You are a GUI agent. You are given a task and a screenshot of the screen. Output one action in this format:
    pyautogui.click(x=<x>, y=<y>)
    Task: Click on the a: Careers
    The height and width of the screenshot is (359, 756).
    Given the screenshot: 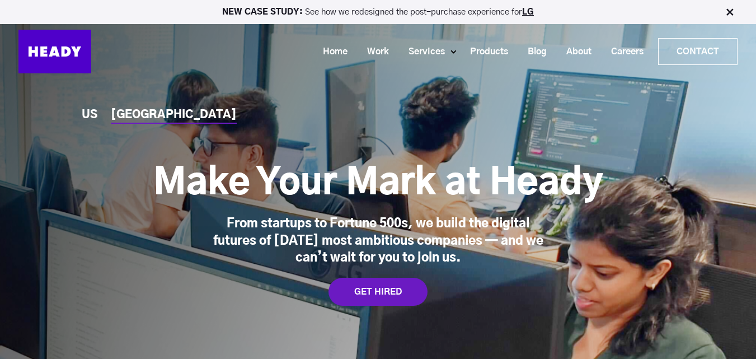 What is the action you would take?
    pyautogui.click(x=623, y=51)
    